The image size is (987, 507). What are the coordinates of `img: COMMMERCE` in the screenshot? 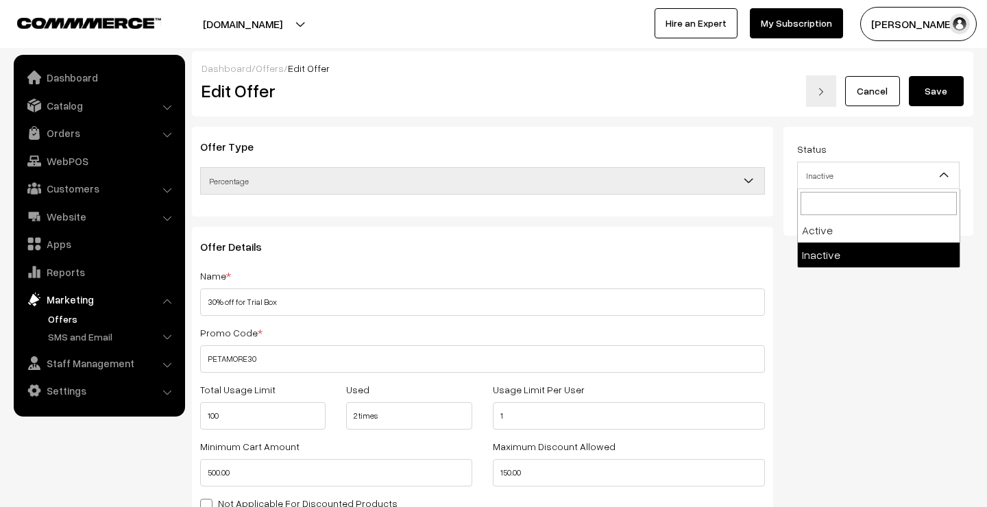 It's located at (89, 23).